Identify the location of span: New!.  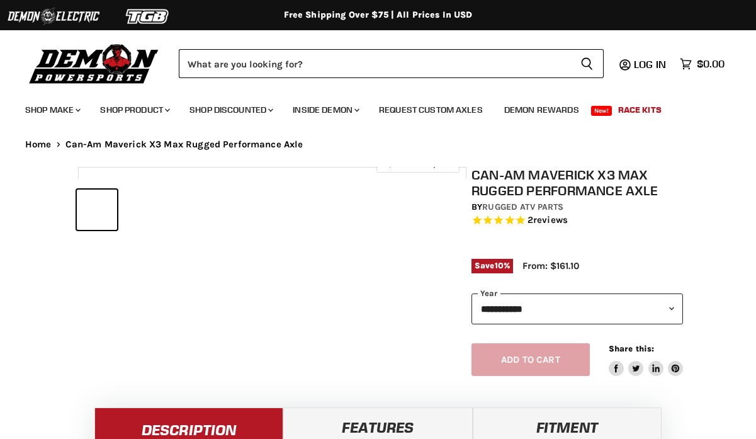
(602, 111).